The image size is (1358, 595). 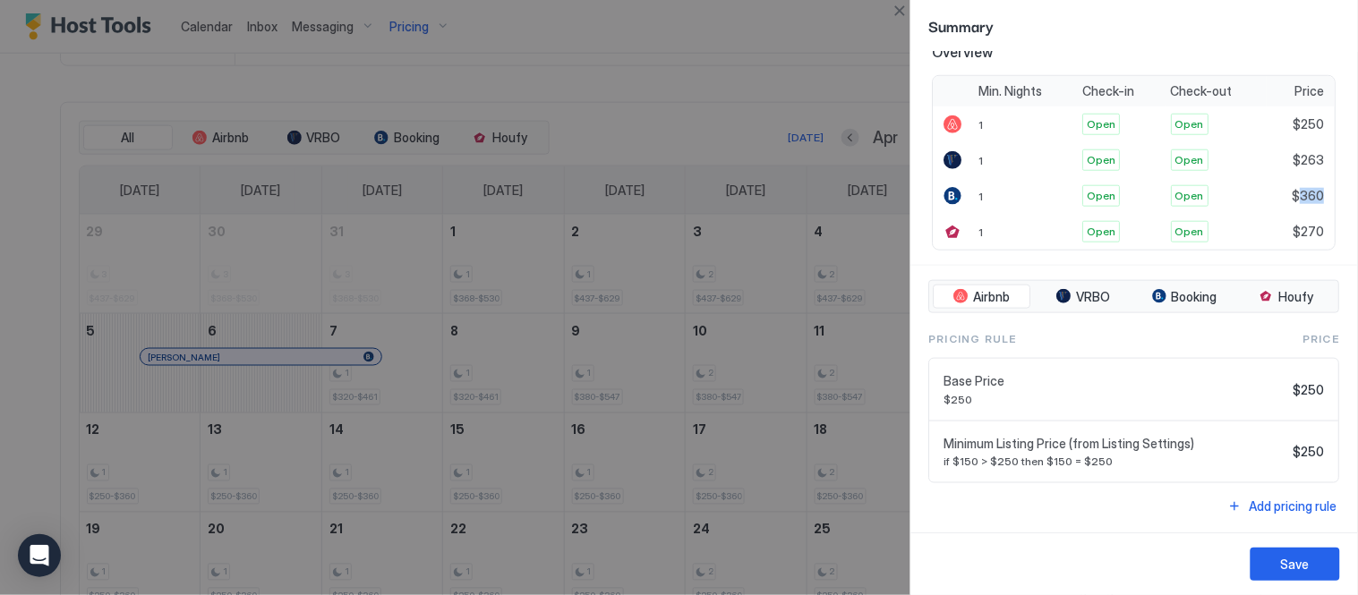 I want to click on span: Base Price, so click(x=1116, y=381).